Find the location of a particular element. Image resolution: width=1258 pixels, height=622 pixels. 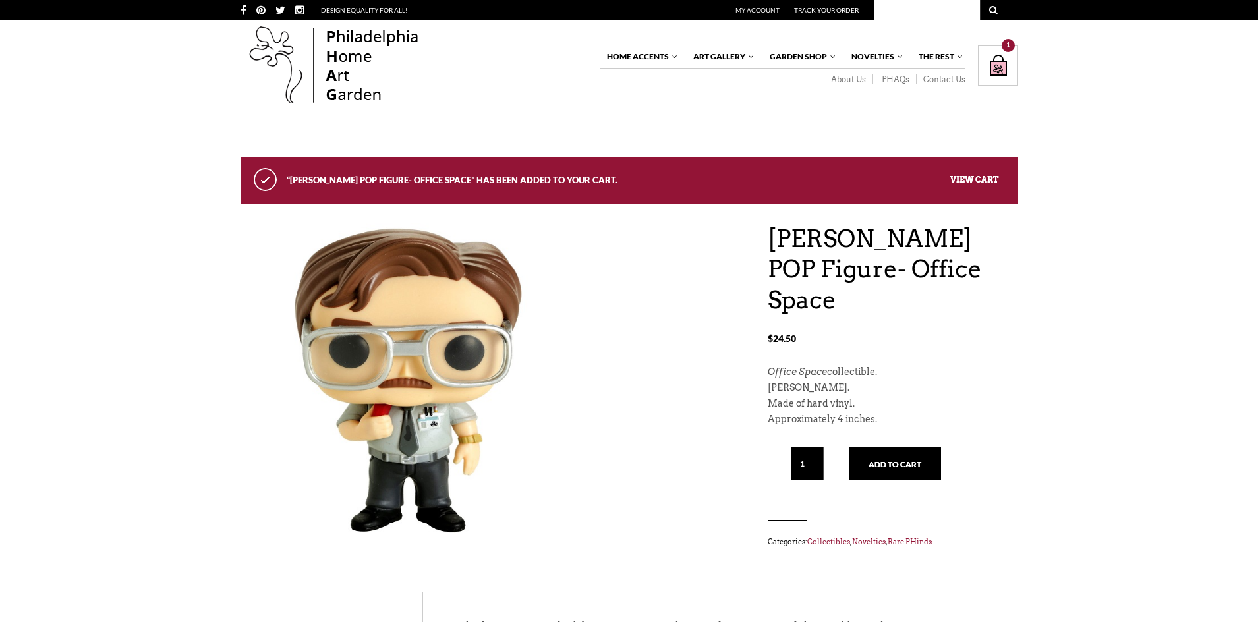

a: My Account is located at coordinates (757, 10).